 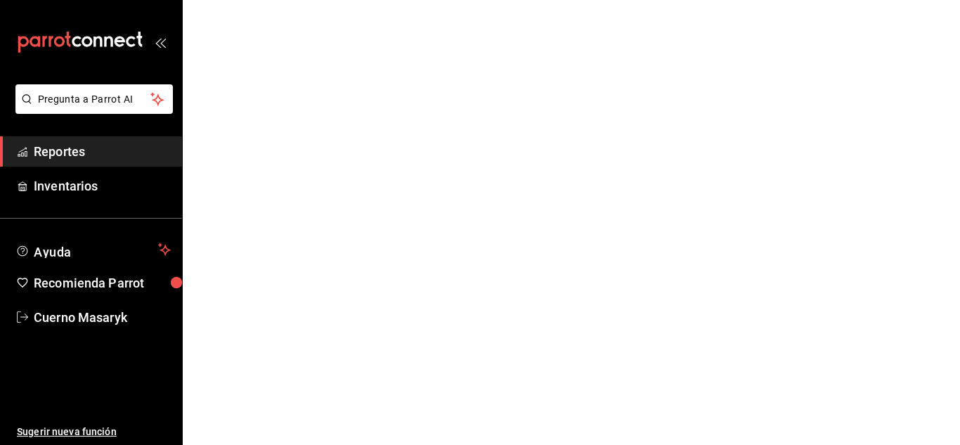 What do you see at coordinates (102, 317) in the screenshot?
I see `span: Cuerno Masaryk` at bounding box center [102, 317].